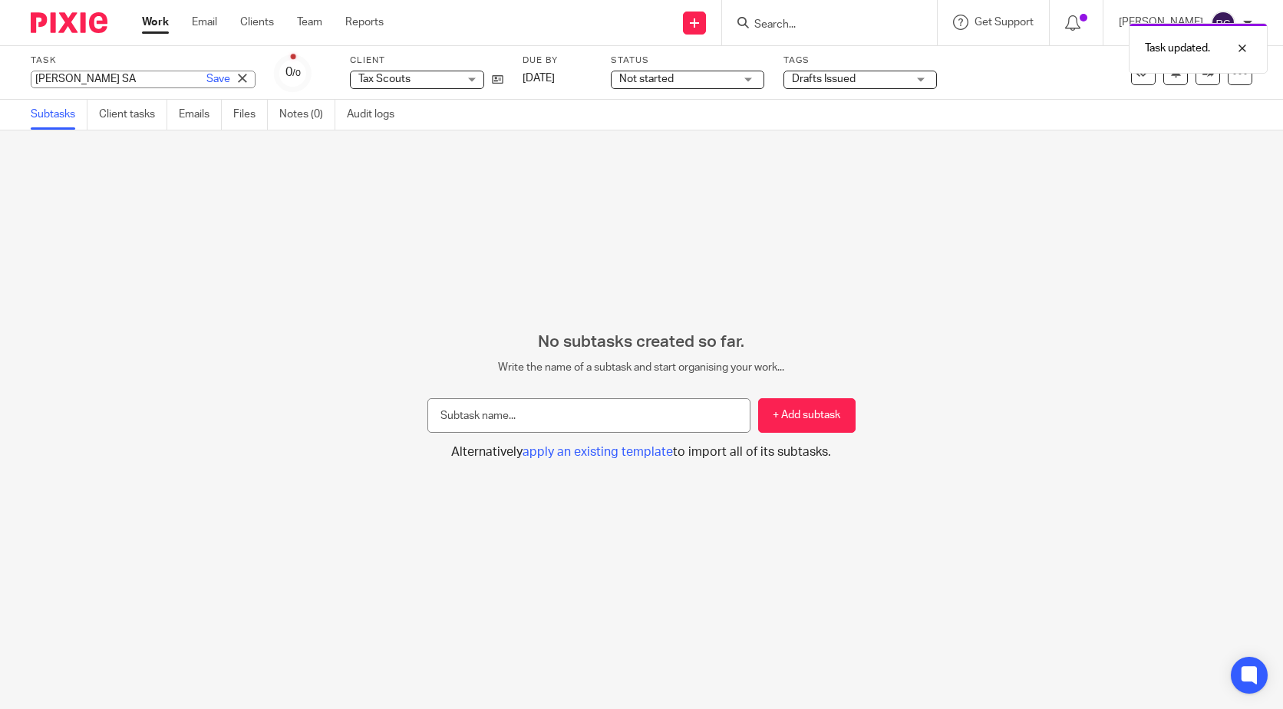 The image size is (1283, 709). What do you see at coordinates (143, 61) in the screenshot?
I see `label: Task` at bounding box center [143, 61].